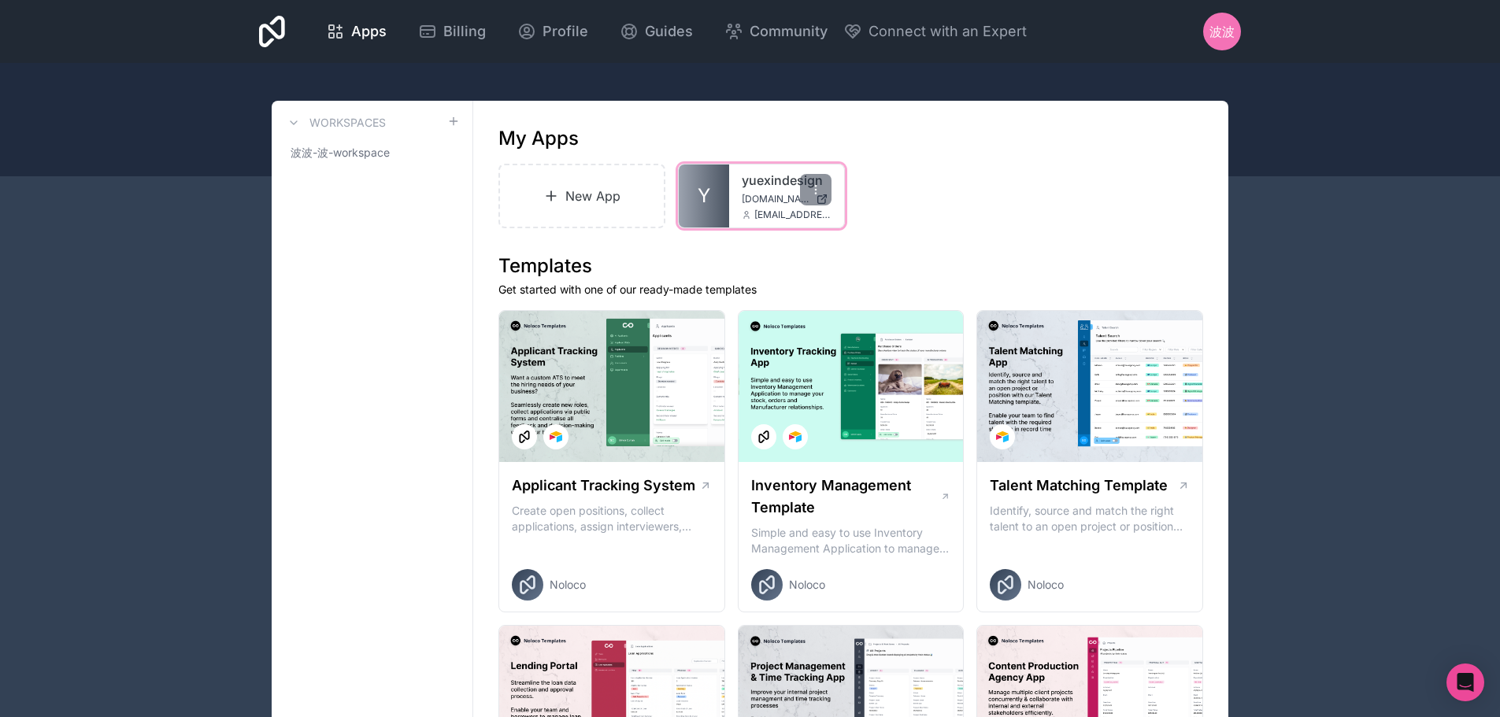  Describe the element at coordinates (368, 31) in the screenshot. I see `span: Apps` at that location.